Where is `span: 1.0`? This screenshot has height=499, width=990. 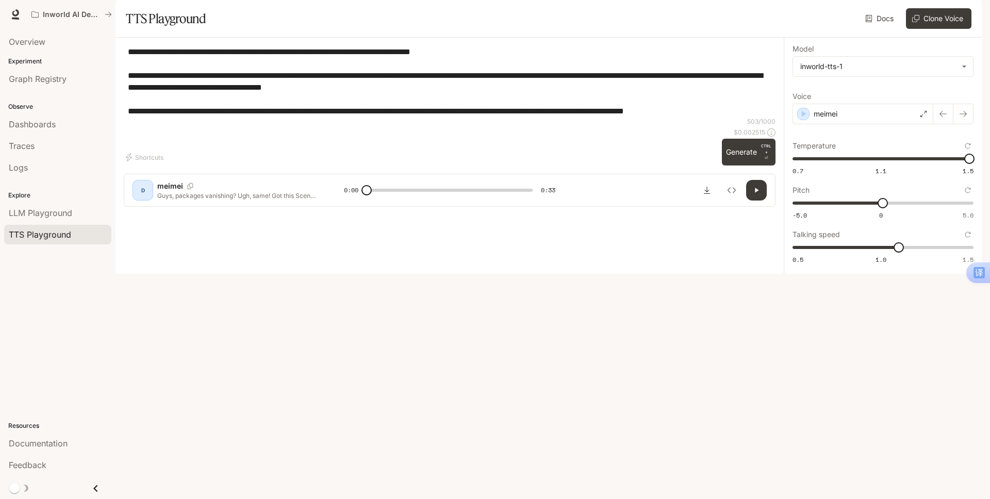 span: 1.0 is located at coordinates (880, 259).